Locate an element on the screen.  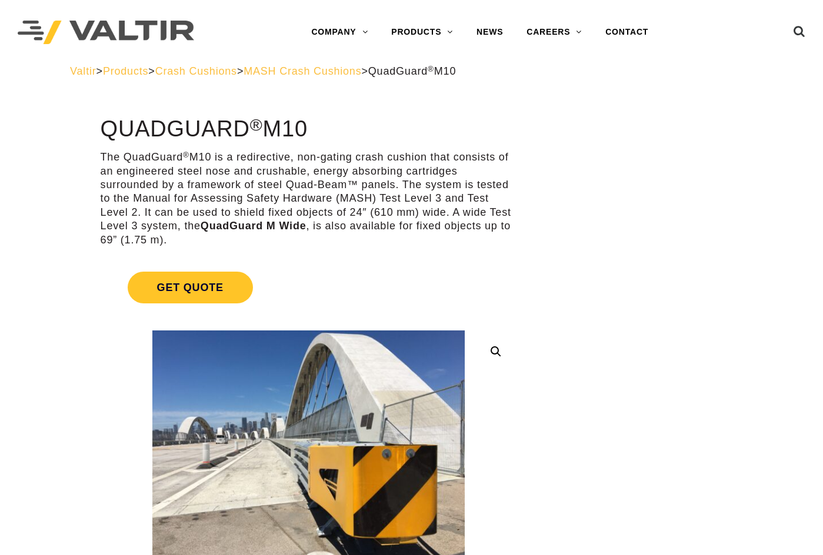
p: The QuadGuard M10 is a redirective, non-gating crash cushion that consists of an engineered steel... is located at coordinates (309, 199).